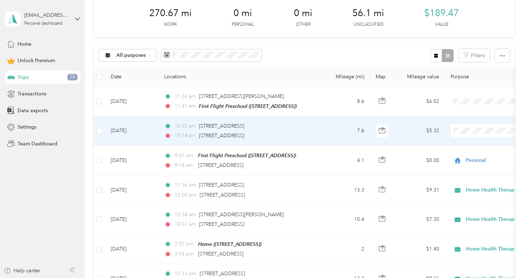 Image resolution: width=527 pixels, height=278 pixels. What do you see at coordinates (32, 110) in the screenshot?
I see `span: Data exports` at bounding box center [32, 110].